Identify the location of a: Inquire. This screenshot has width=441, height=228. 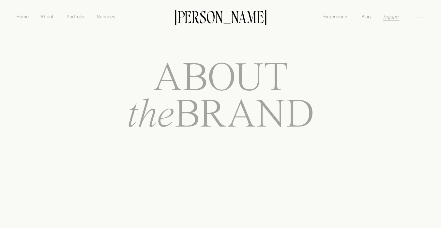
(391, 16).